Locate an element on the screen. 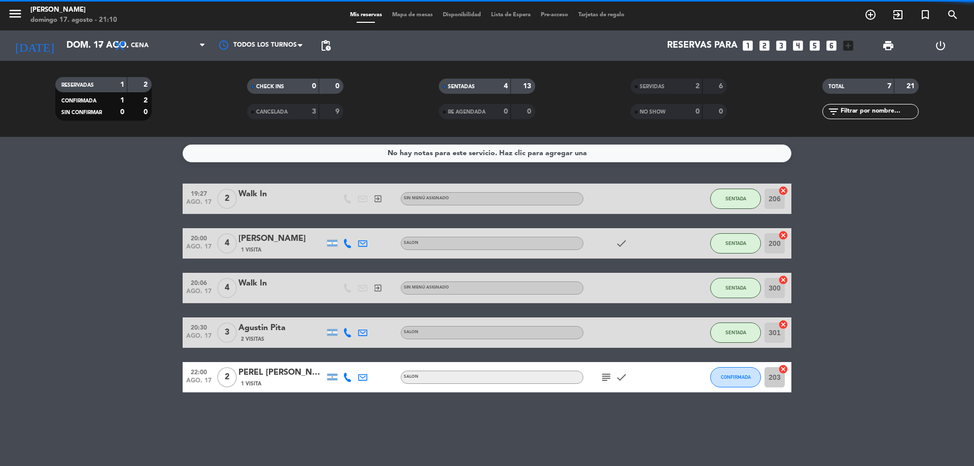 This screenshot has height=466, width=974. strong: 7 is located at coordinates (889, 86).